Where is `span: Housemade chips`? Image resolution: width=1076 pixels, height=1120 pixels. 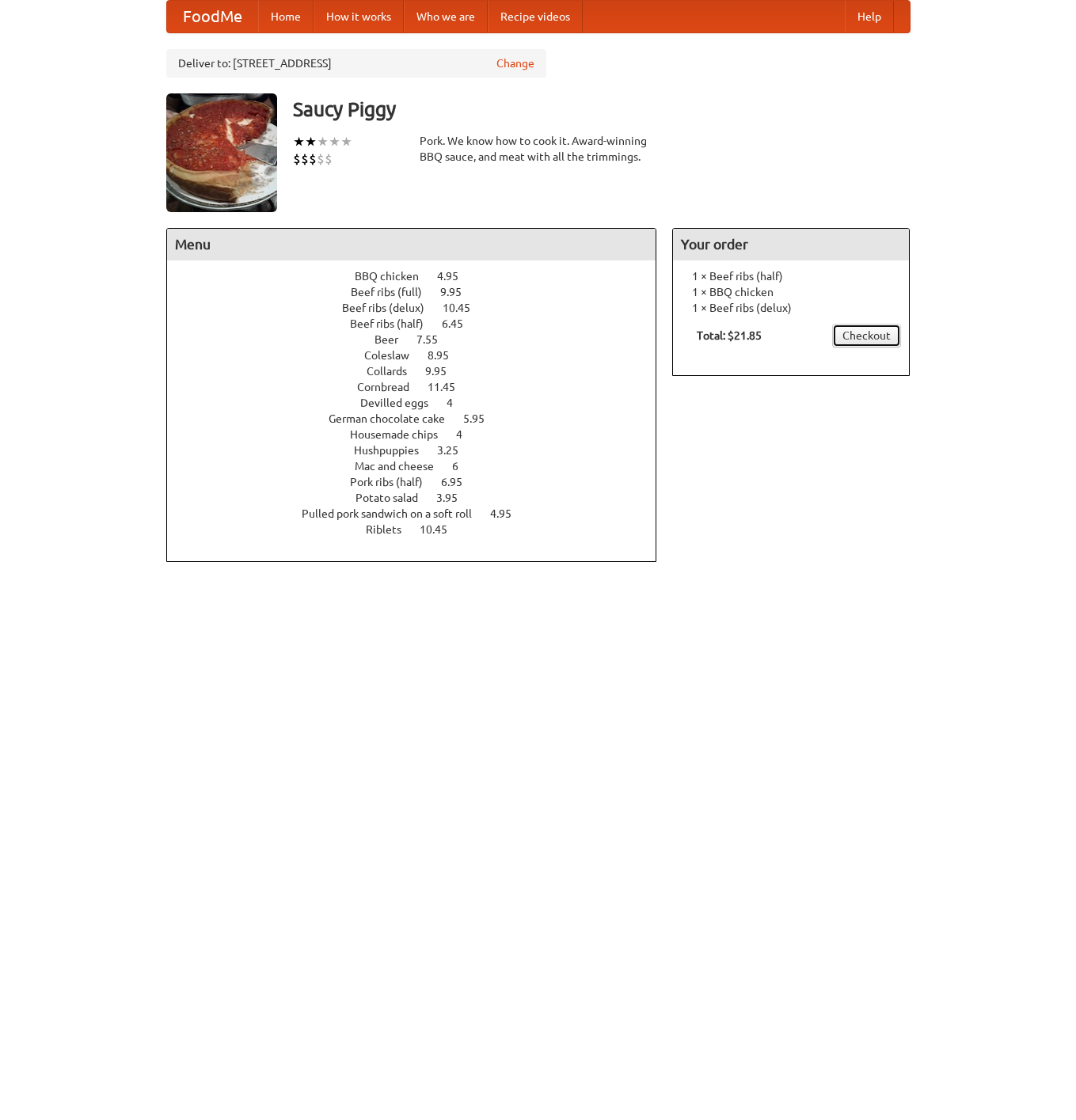 span: Housemade chips is located at coordinates (402, 435).